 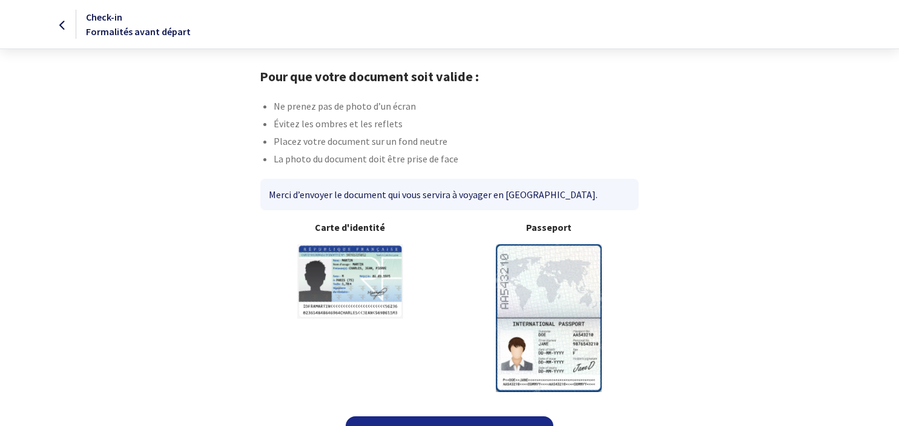 What do you see at coordinates (456, 142) in the screenshot?
I see `li: Placez votre document sur un fond neutre` at bounding box center [456, 142].